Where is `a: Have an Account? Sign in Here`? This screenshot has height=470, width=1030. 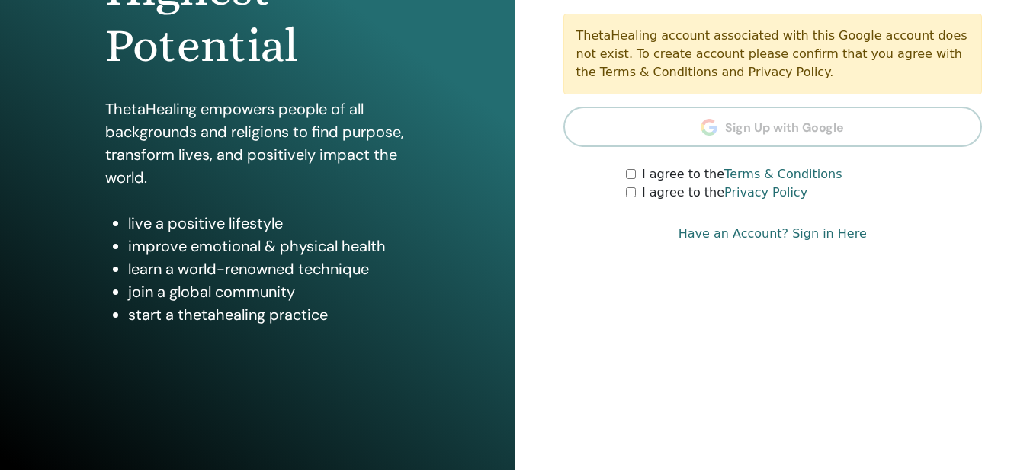
a: Have an Account? Sign in Here is located at coordinates (772, 234).